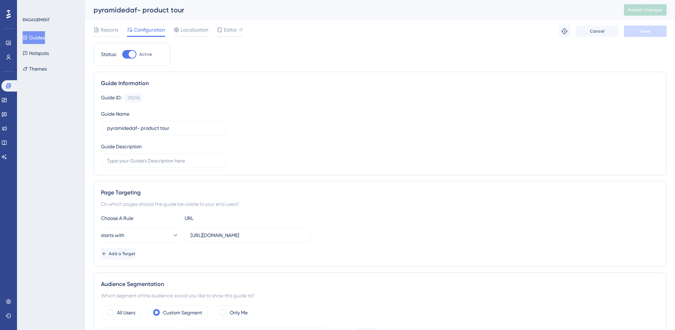 This screenshot has height=330, width=675. I want to click on div: Page Targeting, so click(380, 193).